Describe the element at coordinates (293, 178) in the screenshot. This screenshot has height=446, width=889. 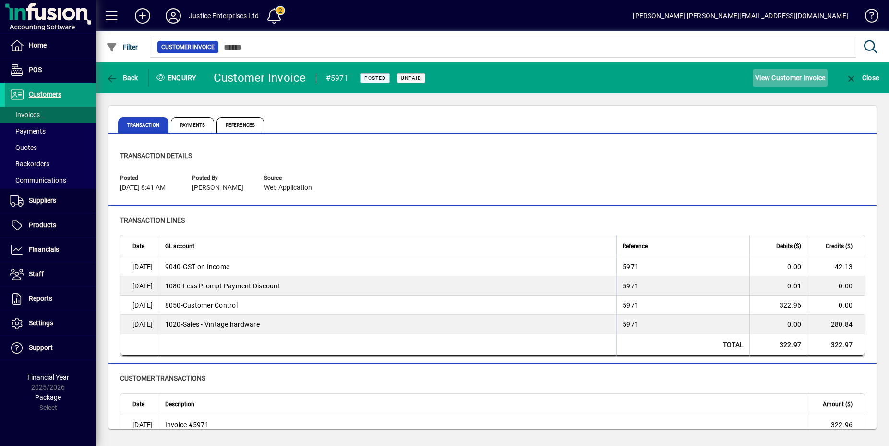
I see `span: Source` at that location.